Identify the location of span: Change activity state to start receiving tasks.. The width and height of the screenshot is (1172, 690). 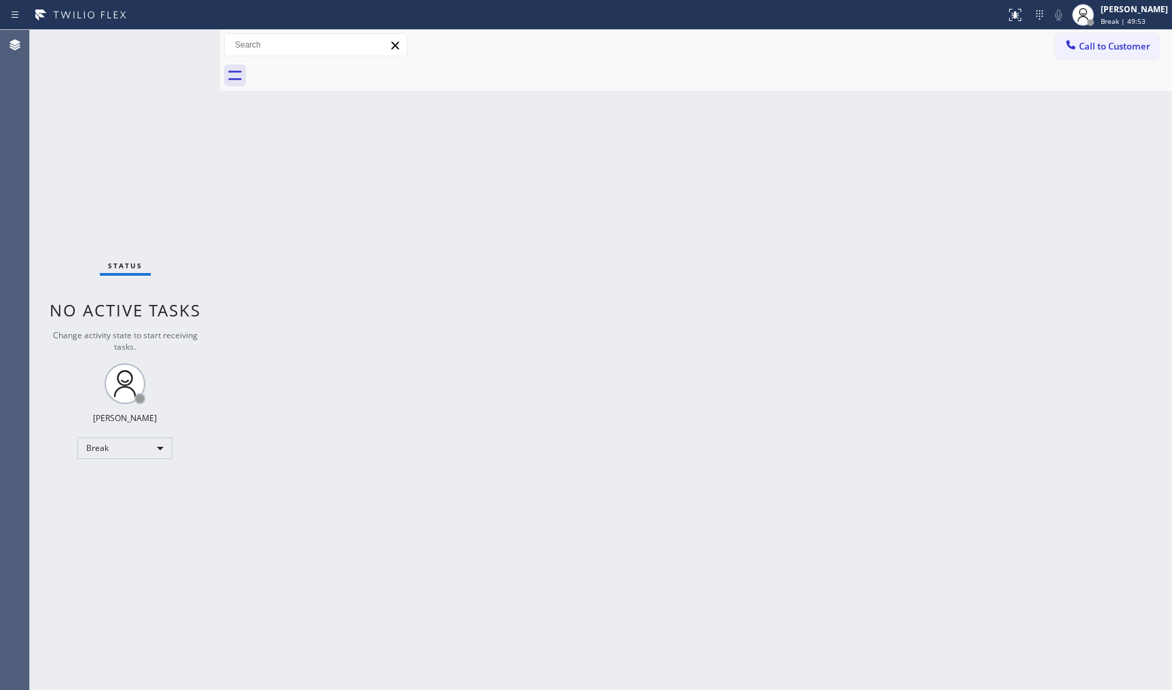
(125, 341).